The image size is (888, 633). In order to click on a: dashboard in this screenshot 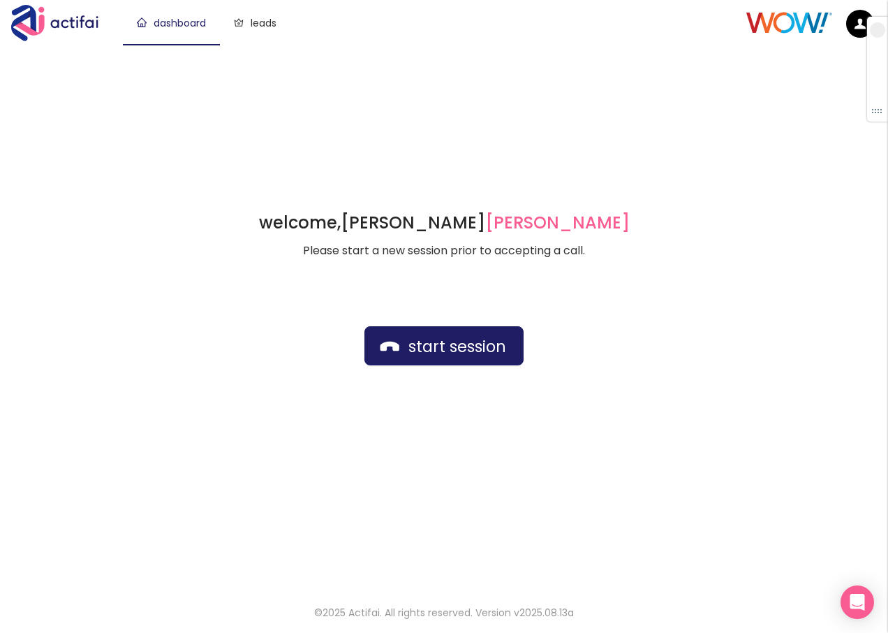, I will do `click(171, 23)`.